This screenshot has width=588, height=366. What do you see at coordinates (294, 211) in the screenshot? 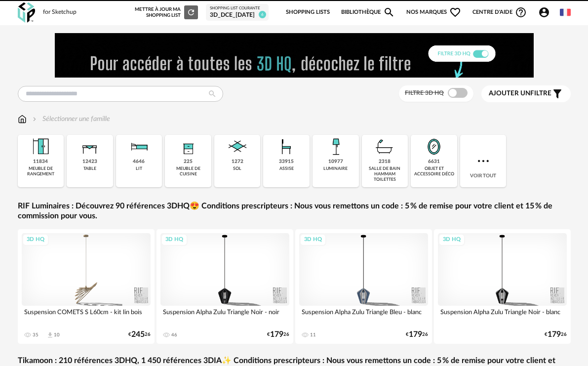
I see `a: RIF Luminaires : Découvrez 90 références 3DHQ😍 Conditions prescripteurs : Nous vous remettons un ...` at bounding box center [294, 211].